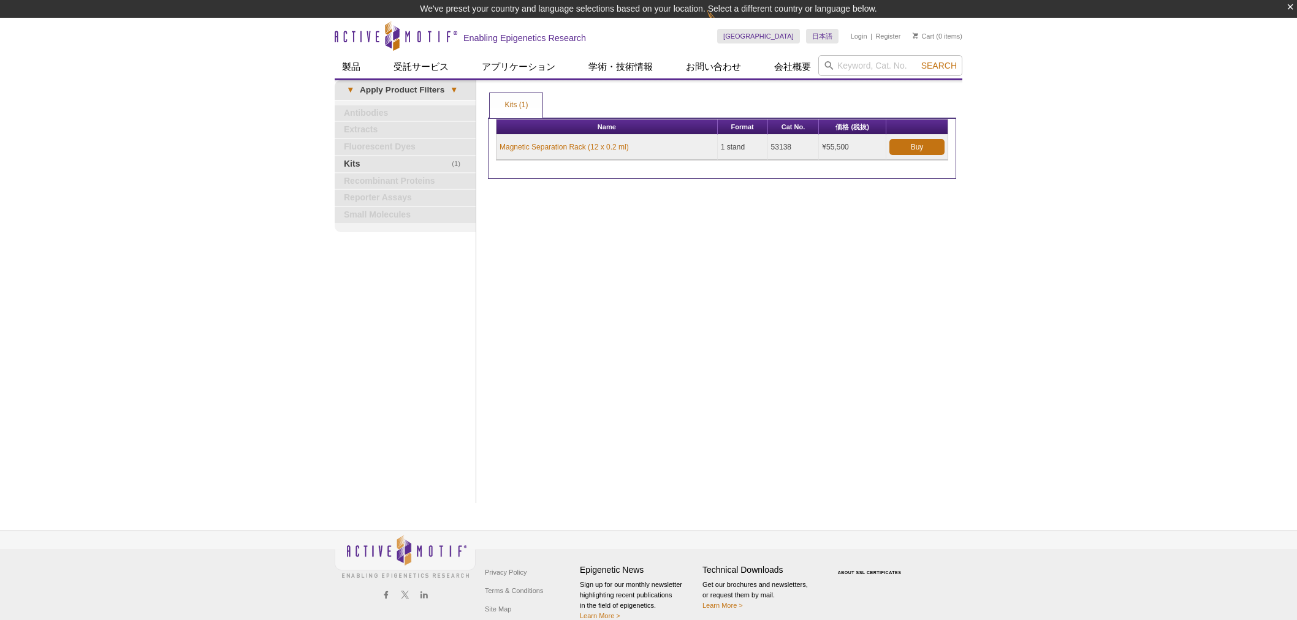 The height and width of the screenshot is (620, 1297). What do you see at coordinates (939, 66) in the screenshot?
I see `span: Search` at bounding box center [939, 66].